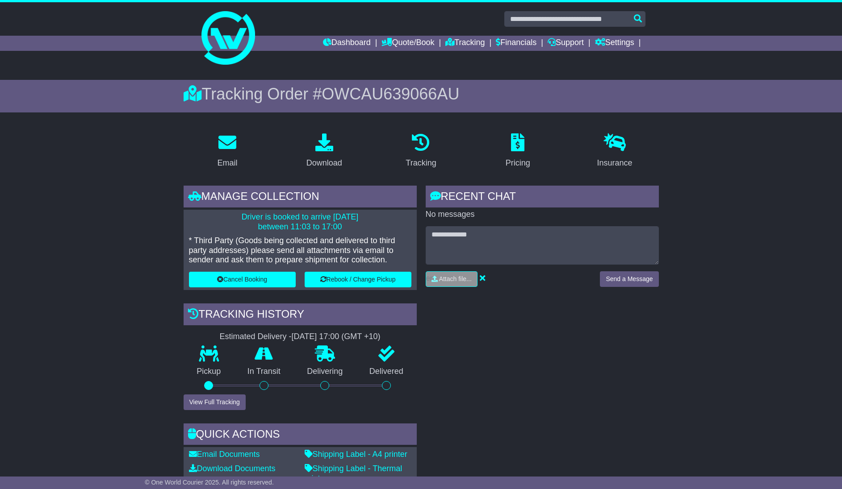 The image size is (842, 489). Describe the element at coordinates (390, 94) in the screenshot. I see `span: OWCAU639066AU` at that location.